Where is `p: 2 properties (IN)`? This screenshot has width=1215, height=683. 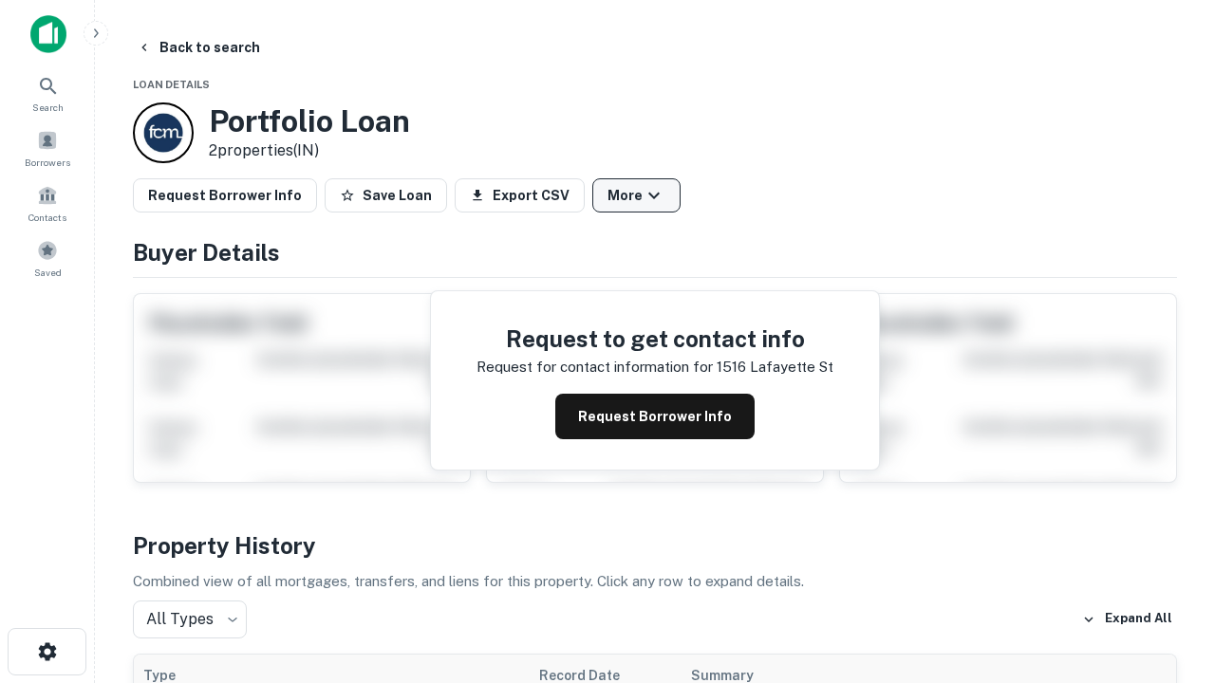
p: 2 properties (IN) is located at coordinates (309, 151).